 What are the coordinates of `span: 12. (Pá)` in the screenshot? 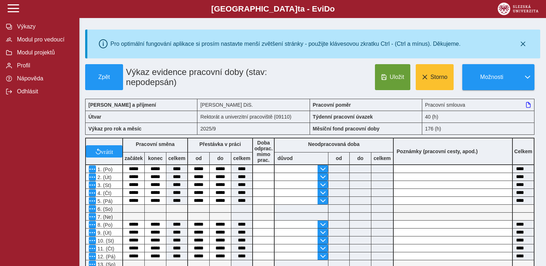 It's located at (106, 257).